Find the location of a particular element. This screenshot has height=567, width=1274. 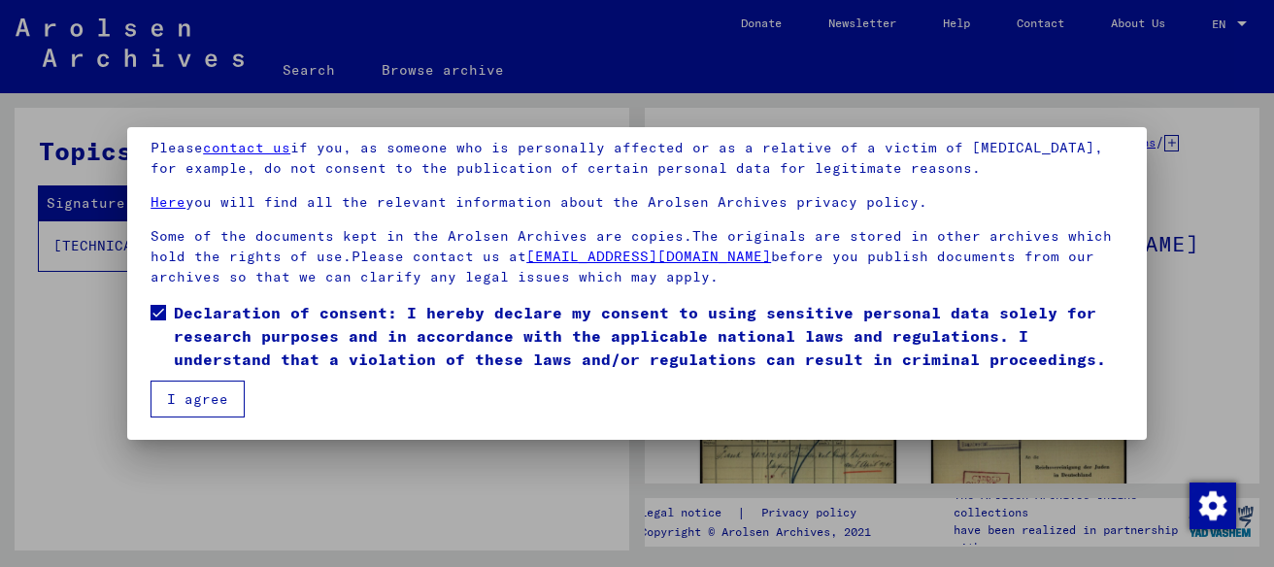

p: Please if you, as someone who is personally affected or as a relative of a victim of [MEDICAL_DAT... is located at coordinates (637, 158).